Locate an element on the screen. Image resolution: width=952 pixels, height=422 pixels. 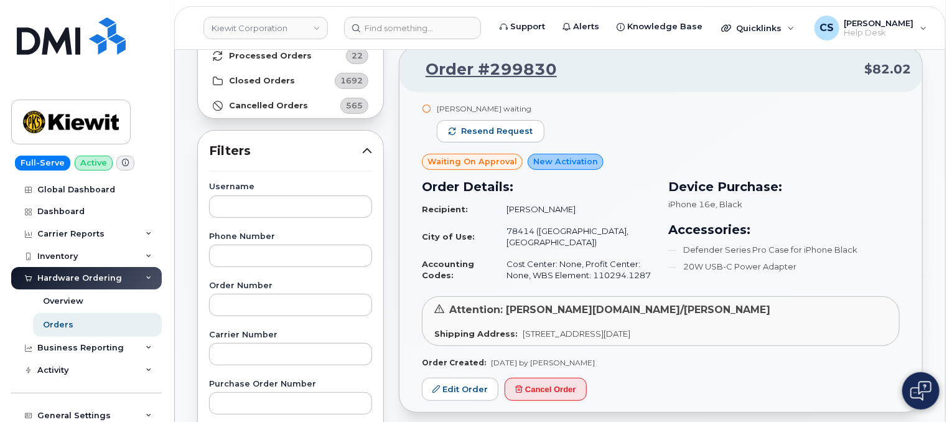
span: Alerts is located at coordinates (586, 27).